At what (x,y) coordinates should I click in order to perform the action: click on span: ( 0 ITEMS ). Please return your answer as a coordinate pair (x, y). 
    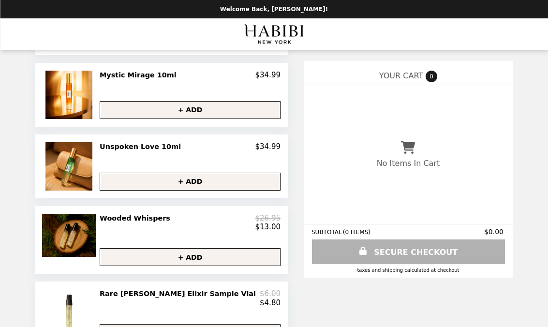
    Looking at the image, I should click on (356, 232).